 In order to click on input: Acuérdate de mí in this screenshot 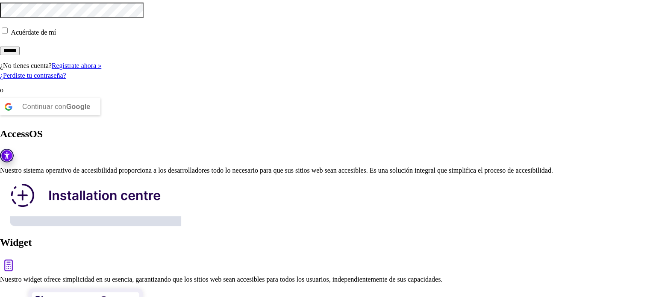, I will do `click(5, 30)`.